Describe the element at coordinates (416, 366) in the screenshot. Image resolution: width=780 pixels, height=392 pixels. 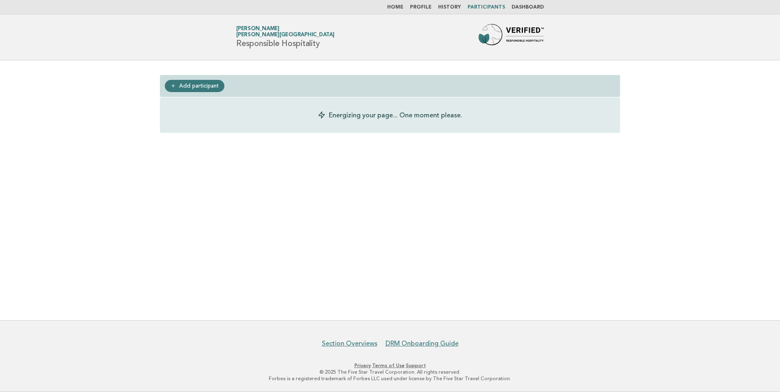
I see `a: Support` at that location.